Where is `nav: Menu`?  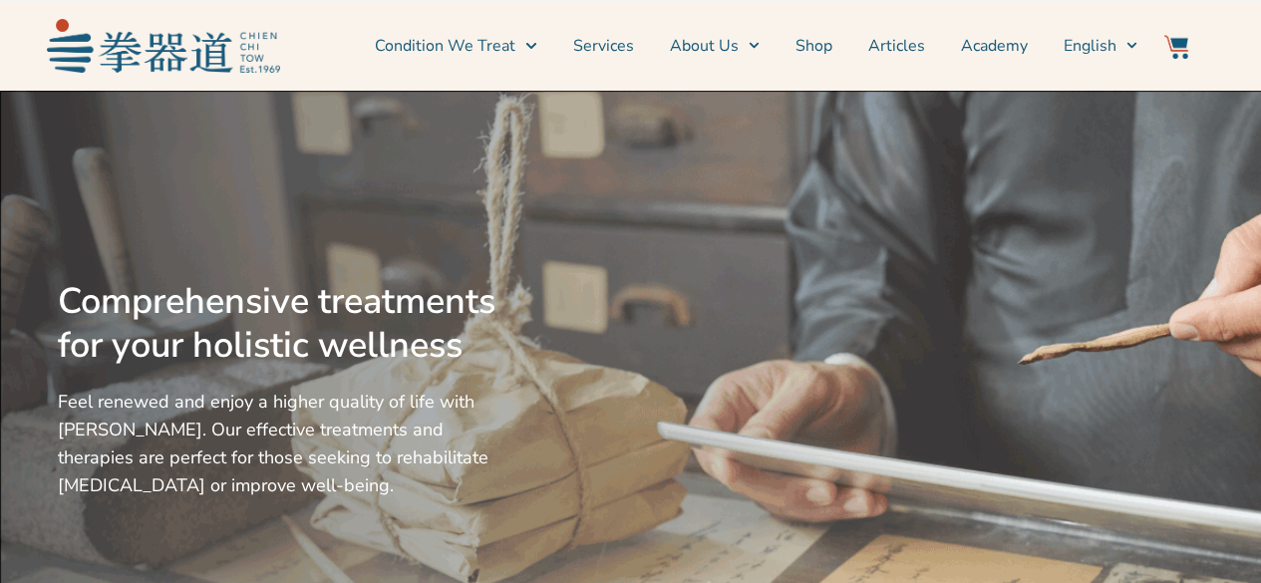 nav: Menu is located at coordinates (714, 46).